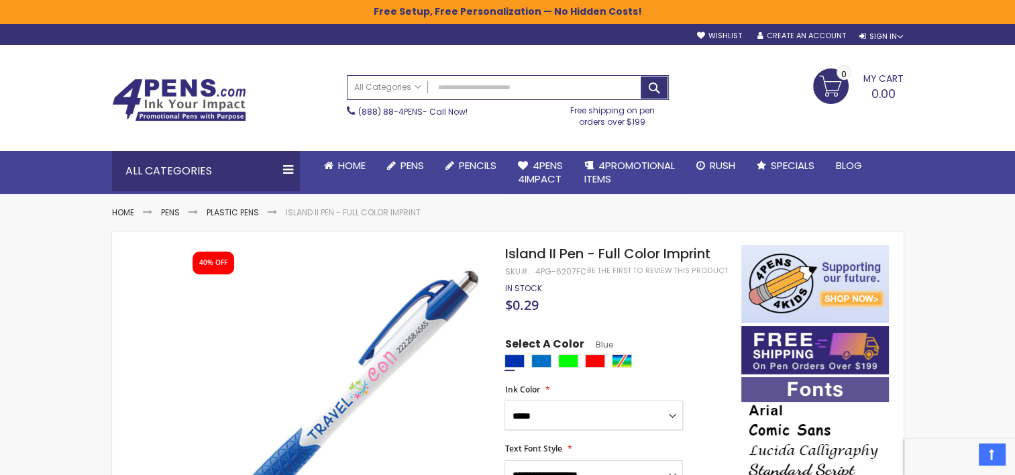 Image resolution: width=1015 pixels, height=475 pixels. Describe the element at coordinates (522, 389) in the screenshot. I see `span: Ink Color` at that location.